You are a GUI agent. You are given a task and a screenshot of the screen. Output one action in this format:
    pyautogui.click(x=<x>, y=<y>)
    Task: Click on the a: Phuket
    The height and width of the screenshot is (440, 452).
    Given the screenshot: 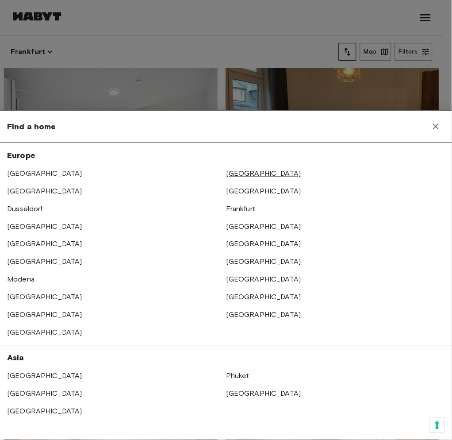 What is the action you would take?
    pyautogui.click(x=238, y=376)
    